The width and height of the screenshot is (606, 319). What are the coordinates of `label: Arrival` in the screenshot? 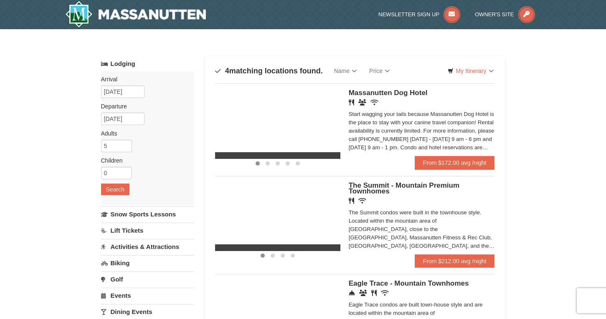 It's located at (144, 79).